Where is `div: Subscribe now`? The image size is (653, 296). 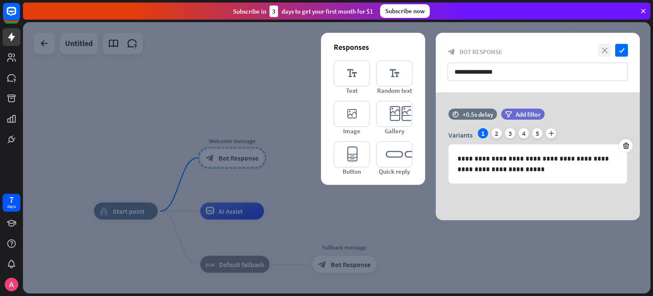
div: Subscribe now is located at coordinates (405, 11).